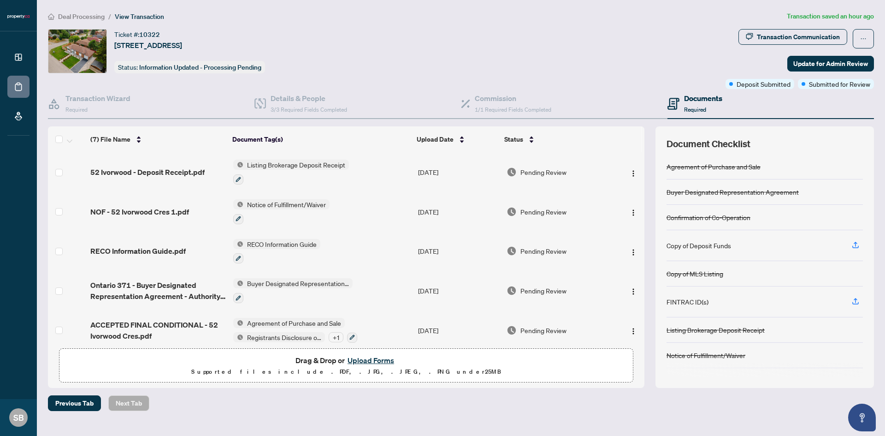  Describe the element at coordinates (140, 212) in the screenshot. I see `span: NOF - 52 Ivorwood Cres 1.pdf` at that location.